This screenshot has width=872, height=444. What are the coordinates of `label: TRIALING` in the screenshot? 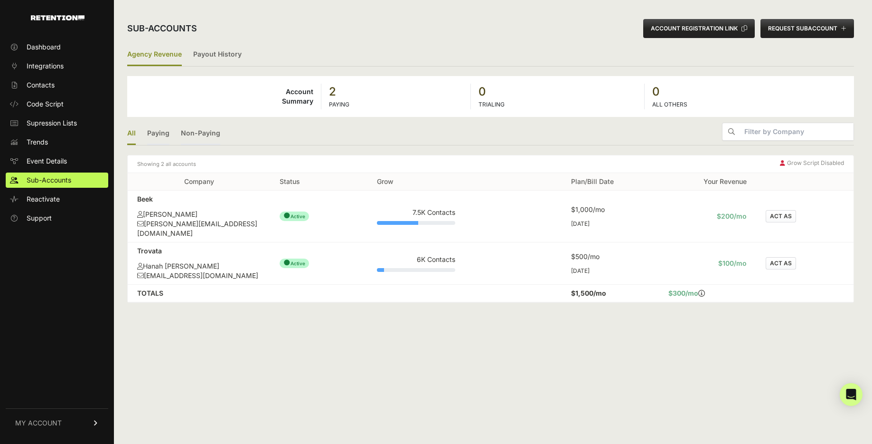 It's located at (492, 104).